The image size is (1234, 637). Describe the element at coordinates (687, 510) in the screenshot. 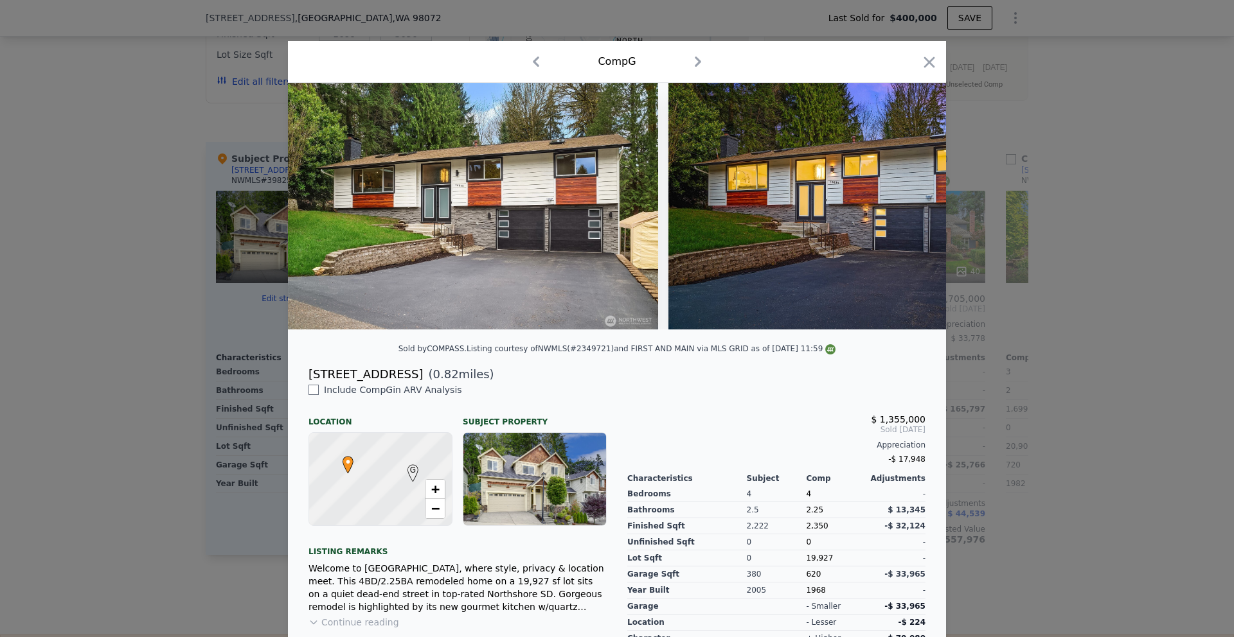

I see `div: Bathrooms` at that location.